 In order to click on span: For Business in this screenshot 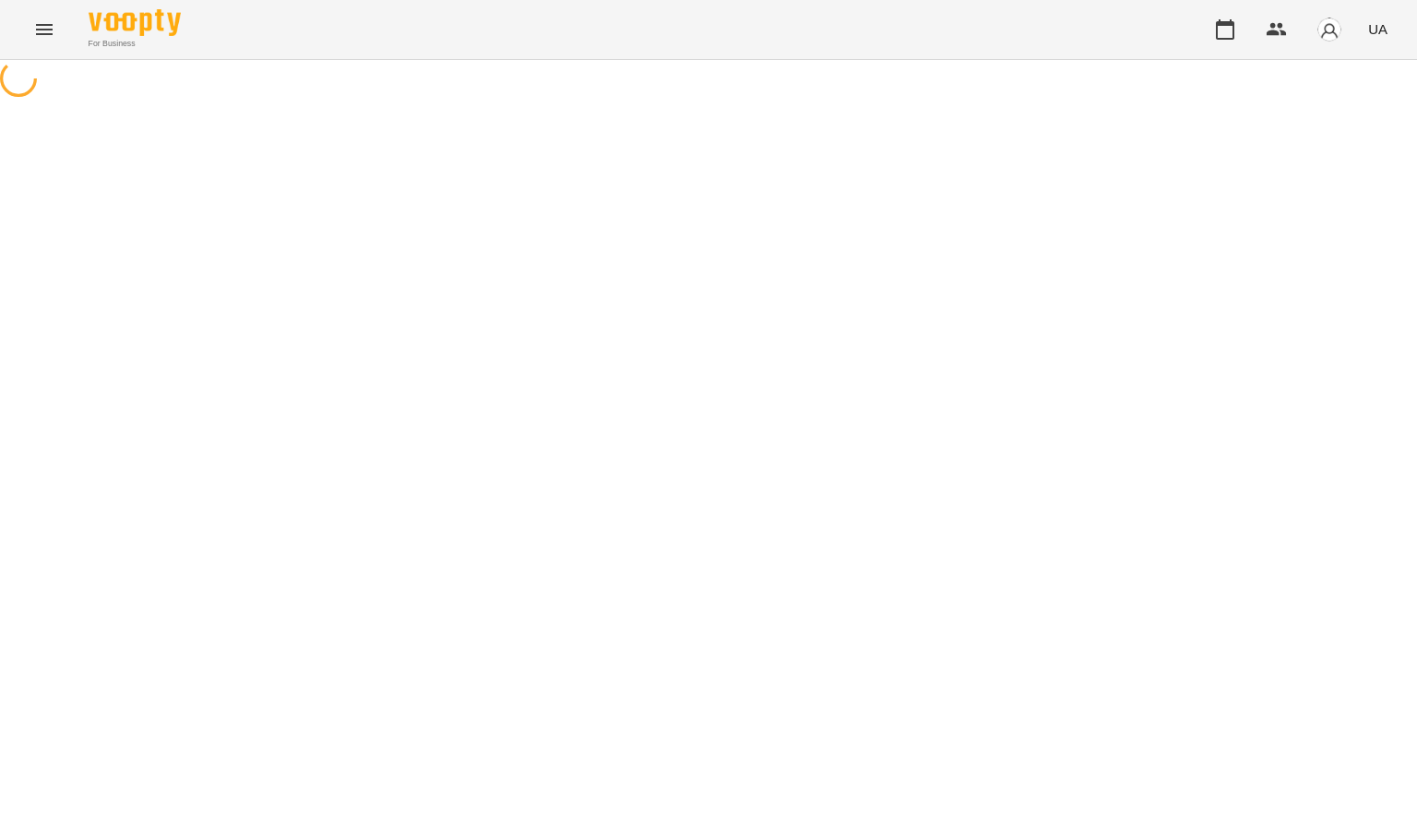, I will do `click(135, 43)`.